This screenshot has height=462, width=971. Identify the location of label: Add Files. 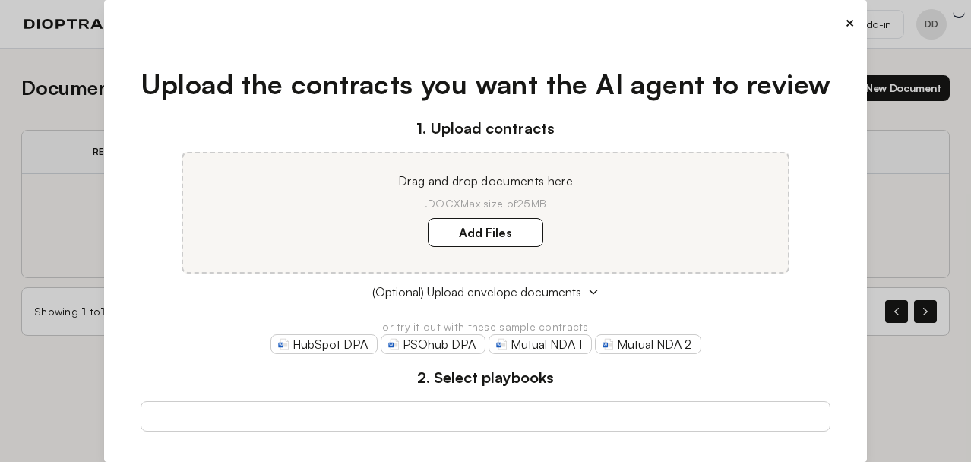
(486, 233).